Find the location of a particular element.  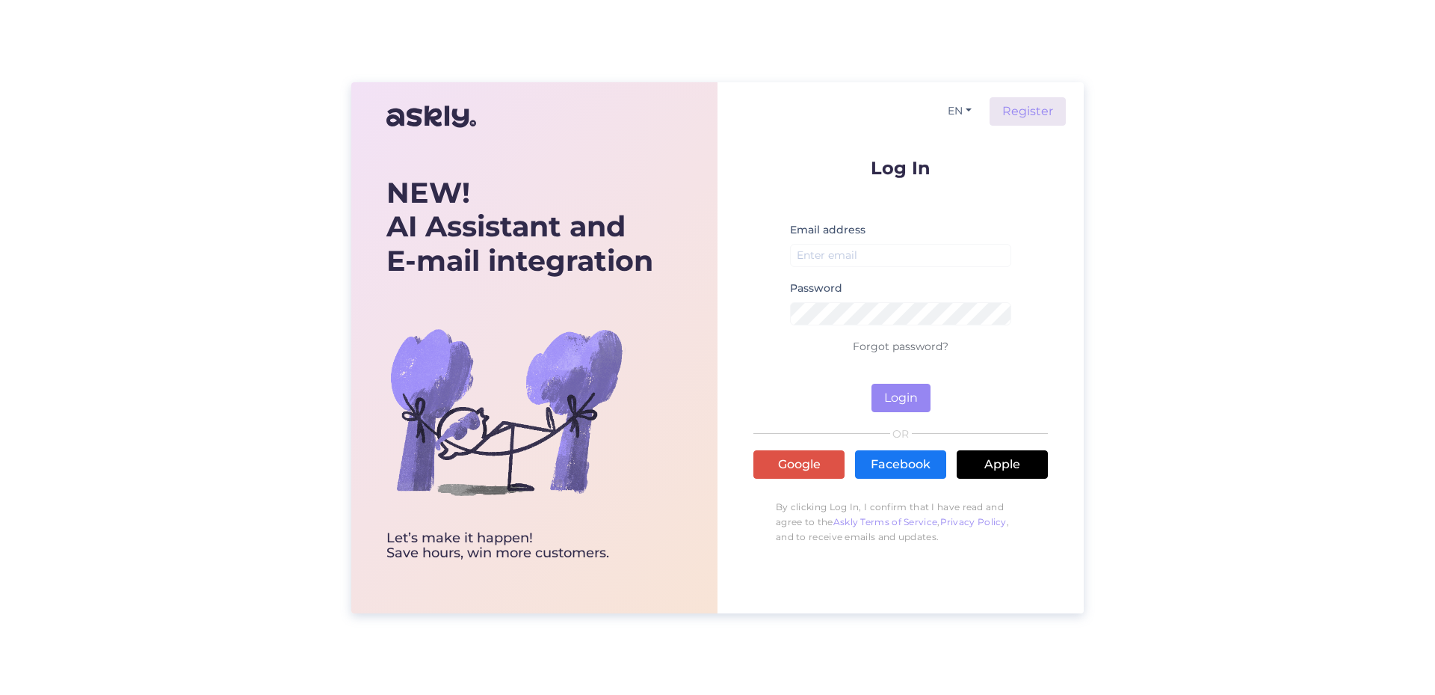

a: Facebook is located at coordinates (901, 464).